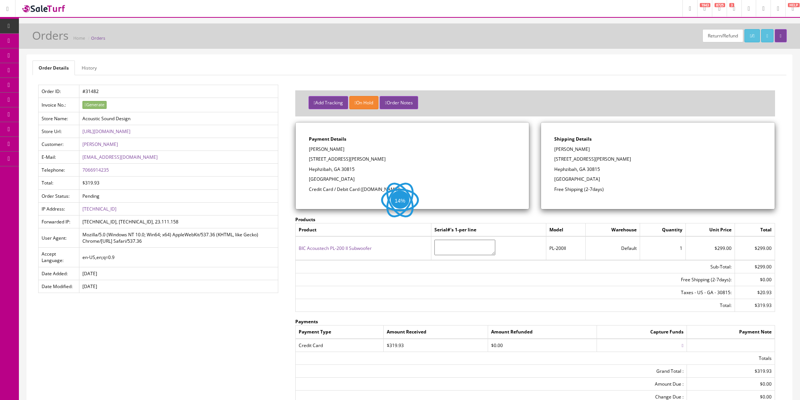 This screenshot has width=800, height=400. Describe the element at coordinates (755, 293) in the screenshot. I see `td: $20.93` at that location.